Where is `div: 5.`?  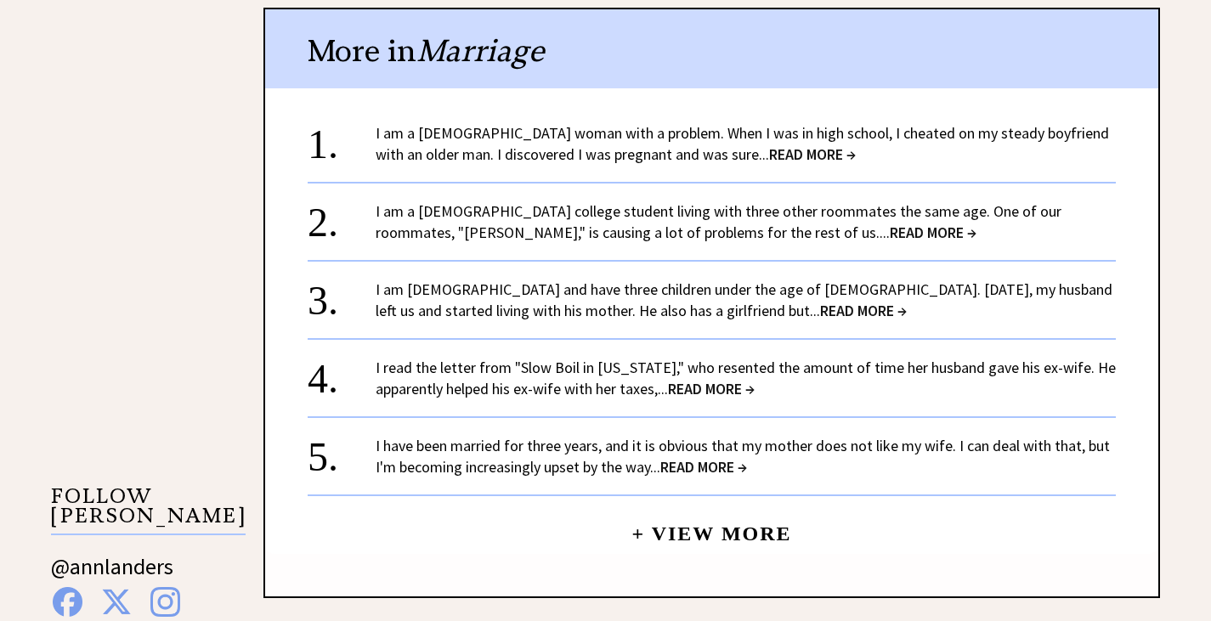 div: 5. is located at coordinates (341, 450).